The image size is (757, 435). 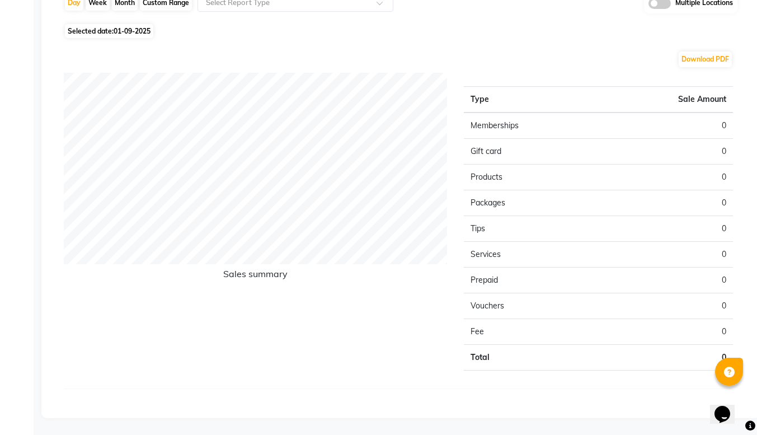 I want to click on td: Products, so click(x=531, y=177).